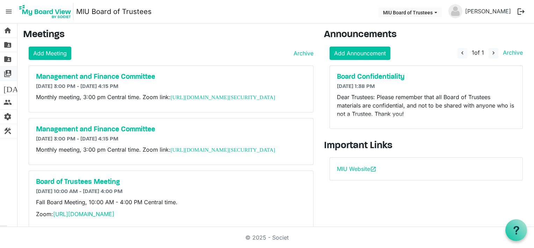  What do you see at coordinates (426, 77) in the screenshot?
I see `h5: Board Confidentiality` at bounding box center [426, 77].